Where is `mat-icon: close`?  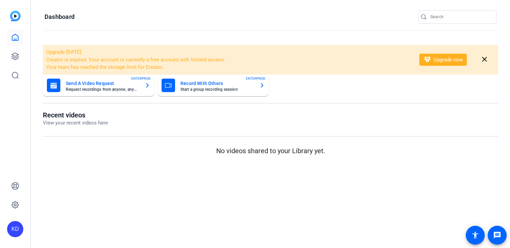 mat-icon: close is located at coordinates (484, 59).